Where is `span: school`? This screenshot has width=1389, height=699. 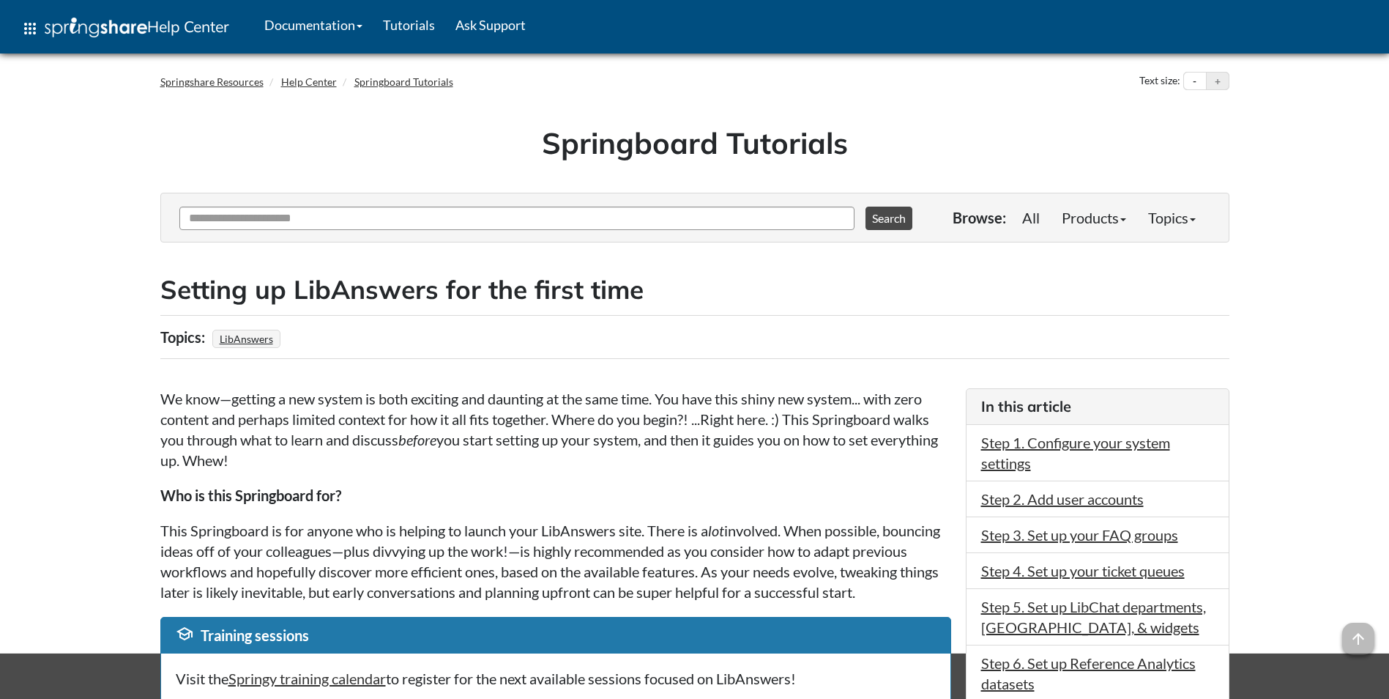 span: school is located at coordinates (185, 634).